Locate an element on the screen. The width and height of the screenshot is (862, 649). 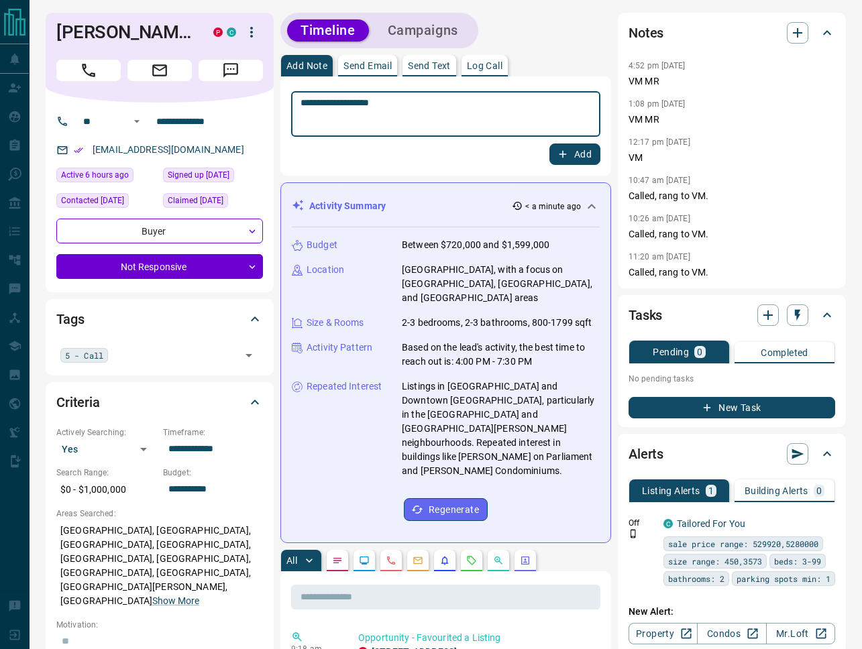
svg: Opportunities is located at coordinates (498, 561).